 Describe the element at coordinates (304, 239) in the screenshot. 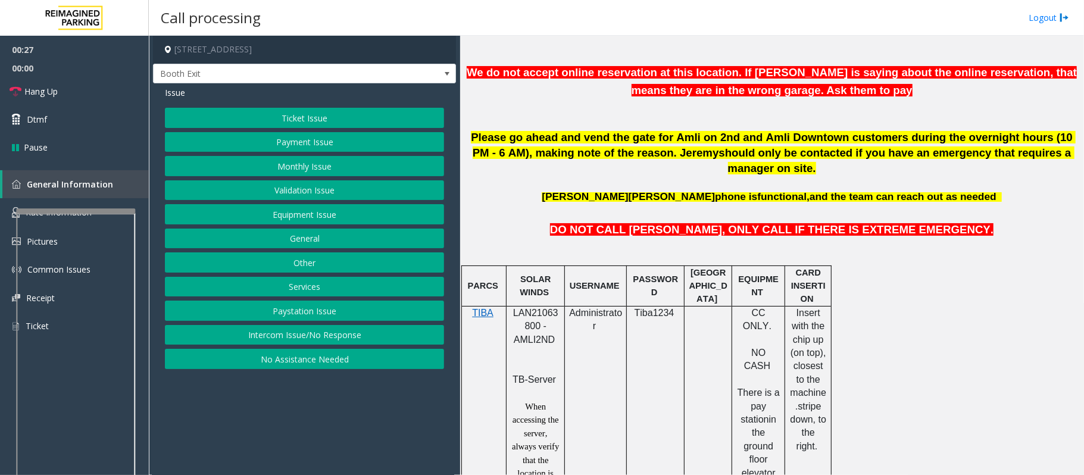

I see `button: General` at that location.